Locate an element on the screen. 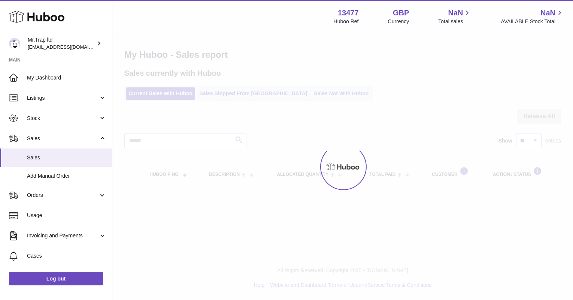 The image size is (573, 300). span: Total sales is located at coordinates (455, 21).